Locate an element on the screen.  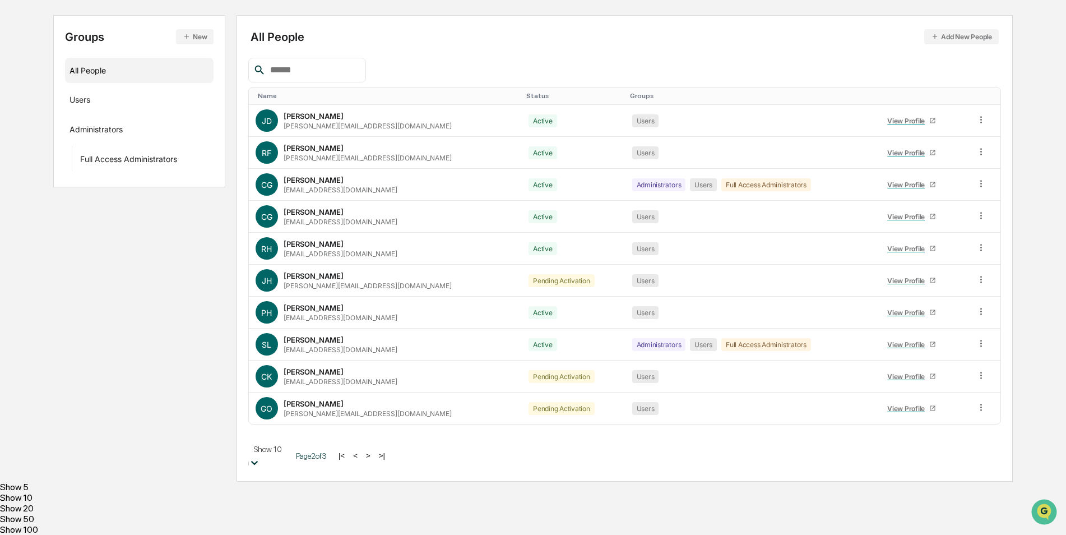
span: RF is located at coordinates (266, 152).